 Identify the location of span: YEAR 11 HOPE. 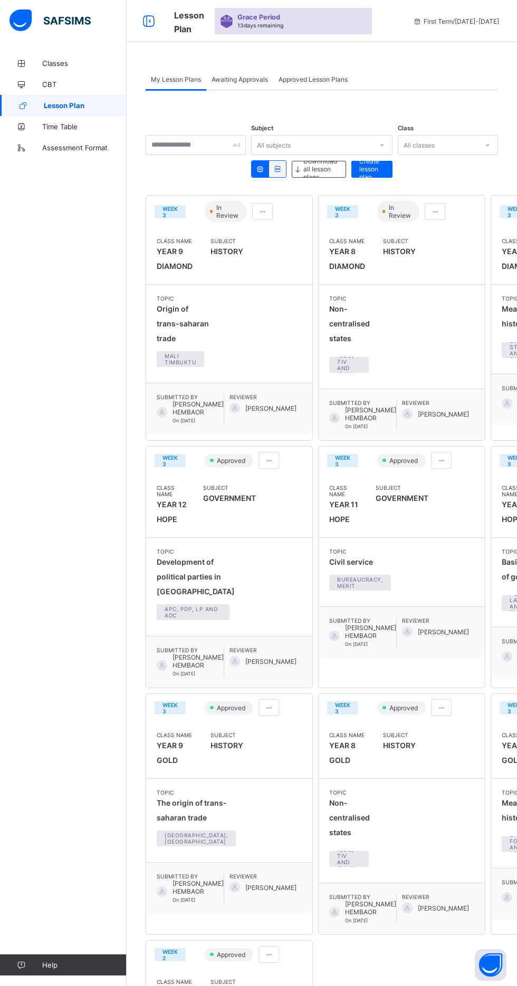
(343, 511).